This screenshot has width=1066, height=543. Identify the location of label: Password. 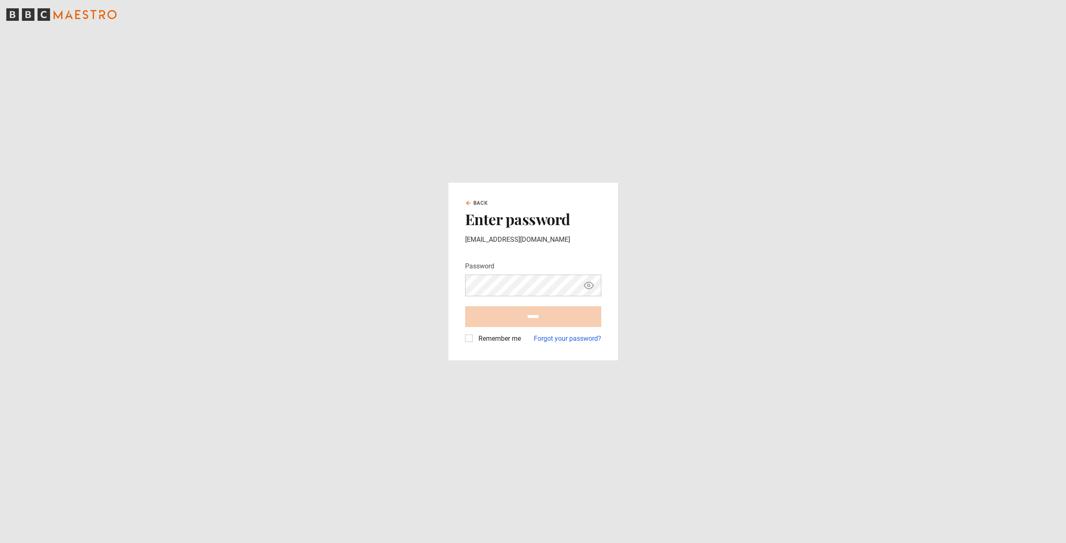
(480, 267).